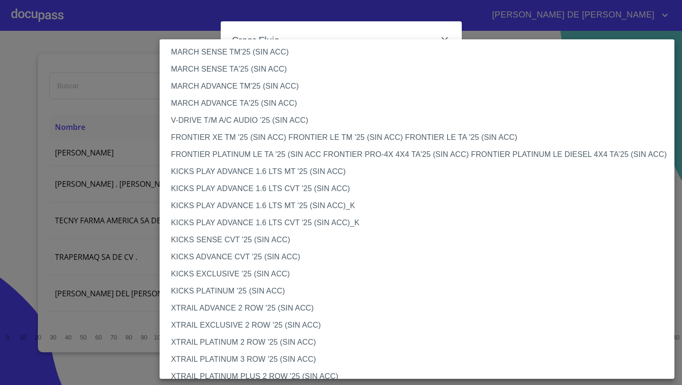  Describe the element at coordinates (417, 103) in the screenshot. I see `li: MARCH ADVANCE TA'25 (SIN ACC)` at that location.